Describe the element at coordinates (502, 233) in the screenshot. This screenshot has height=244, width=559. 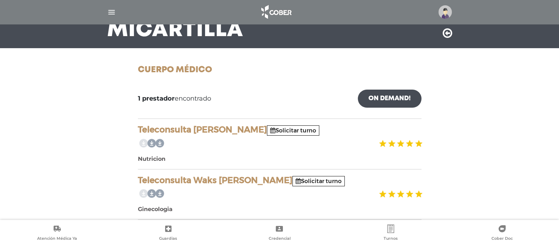
I see `a: Cober Doc` at that location.